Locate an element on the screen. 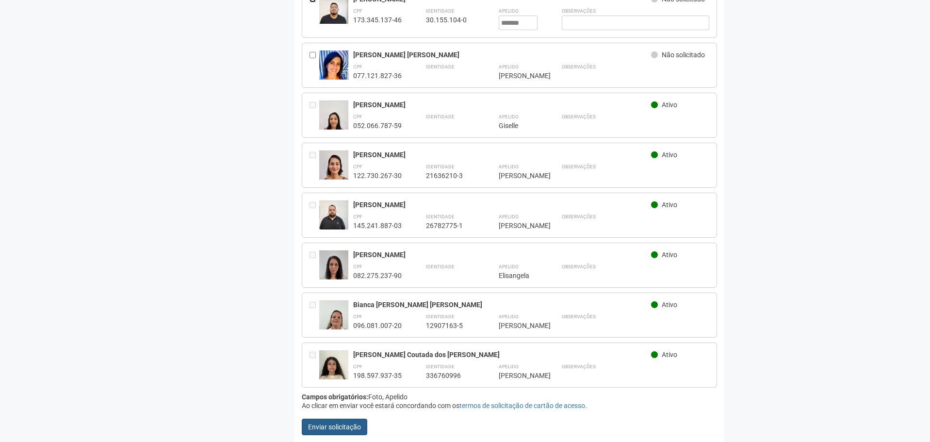 This screenshot has height=442, width=930. strong: Campos obrigatórios: is located at coordinates (335, 397).